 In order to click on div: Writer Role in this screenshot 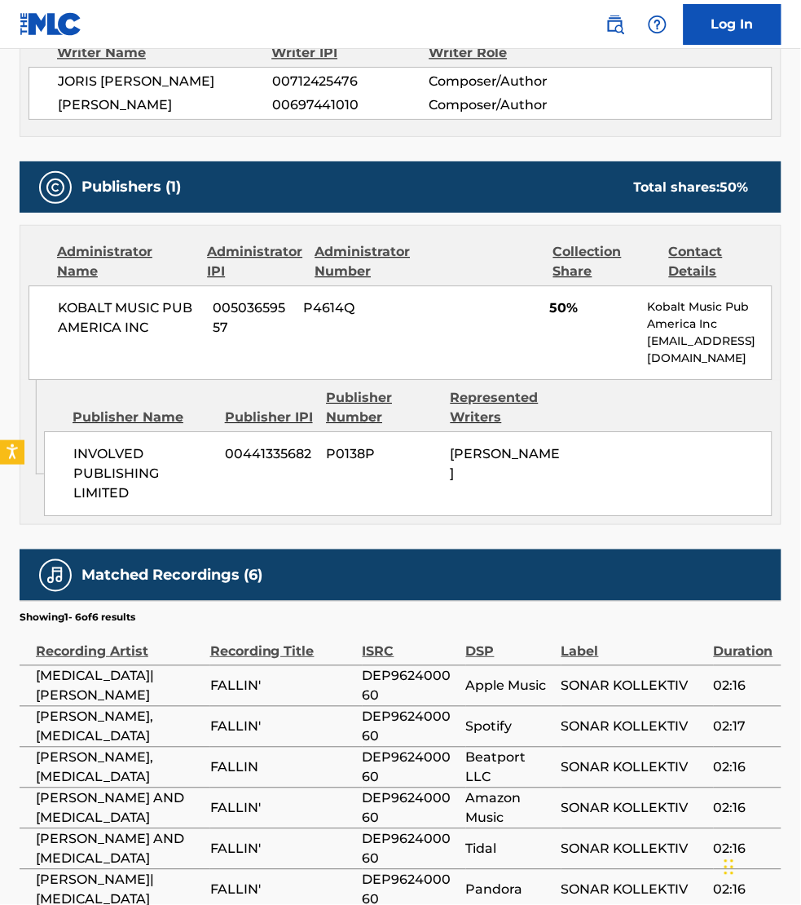, I will do `click(501, 53)`.